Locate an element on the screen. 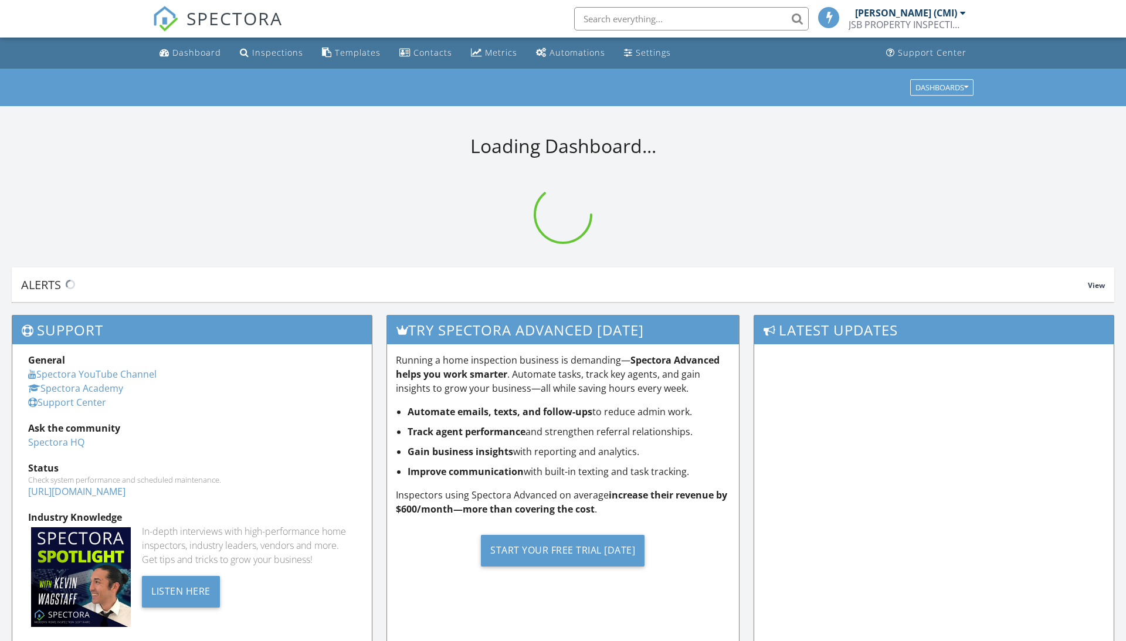 This screenshot has width=1126, height=641. div: Contacts is located at coordinates (433, 52).